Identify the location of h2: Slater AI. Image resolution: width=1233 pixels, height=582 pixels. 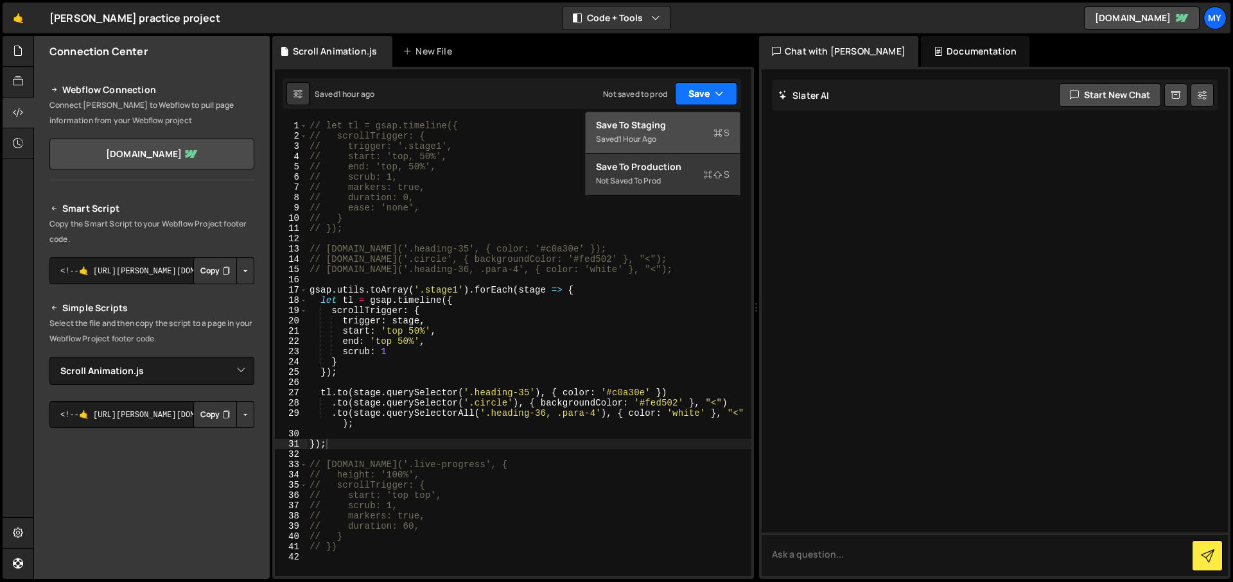
(804, 95).